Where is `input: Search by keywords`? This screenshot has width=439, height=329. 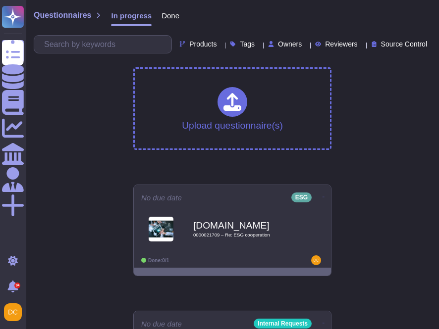 input: Search by keywords is located at coordinates (105, 44).